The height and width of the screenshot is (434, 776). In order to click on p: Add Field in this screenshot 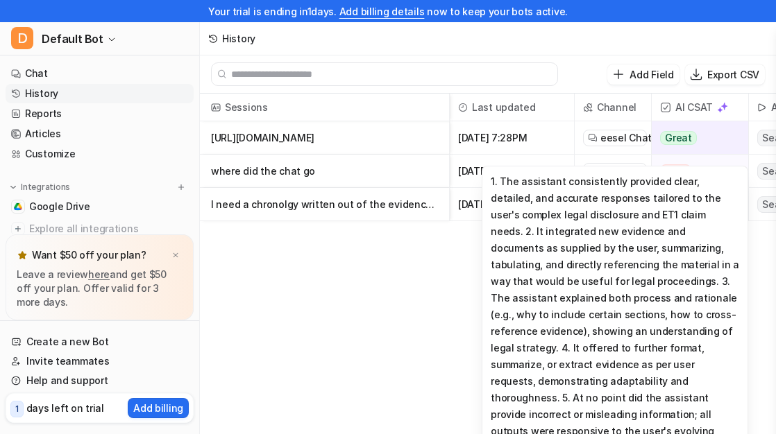, I will do `click(651, 74)`.